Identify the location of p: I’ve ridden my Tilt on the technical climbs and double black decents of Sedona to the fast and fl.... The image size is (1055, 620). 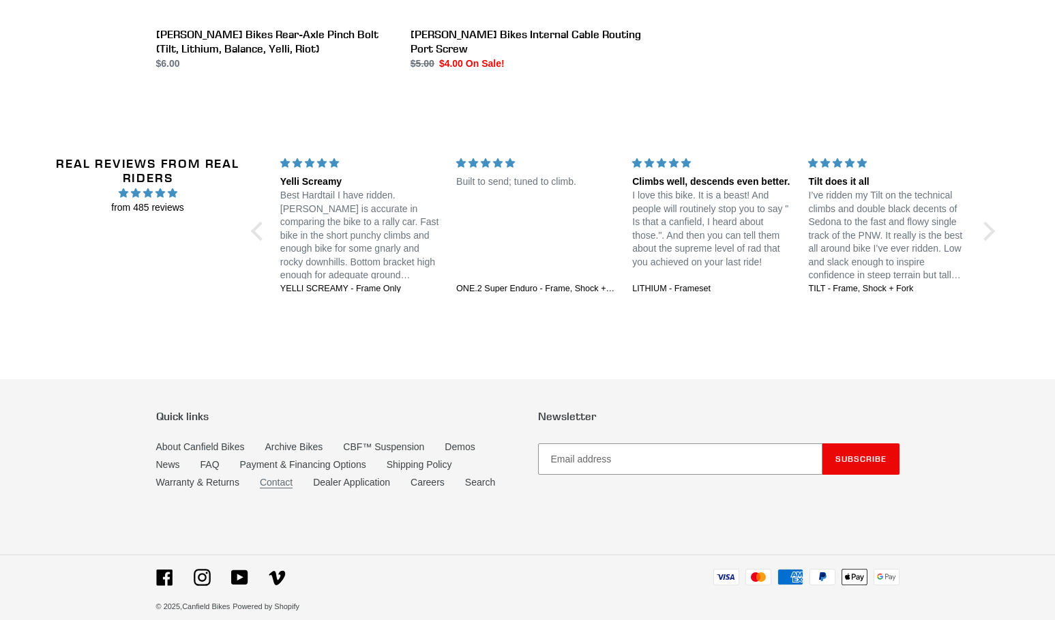
(888, 235).